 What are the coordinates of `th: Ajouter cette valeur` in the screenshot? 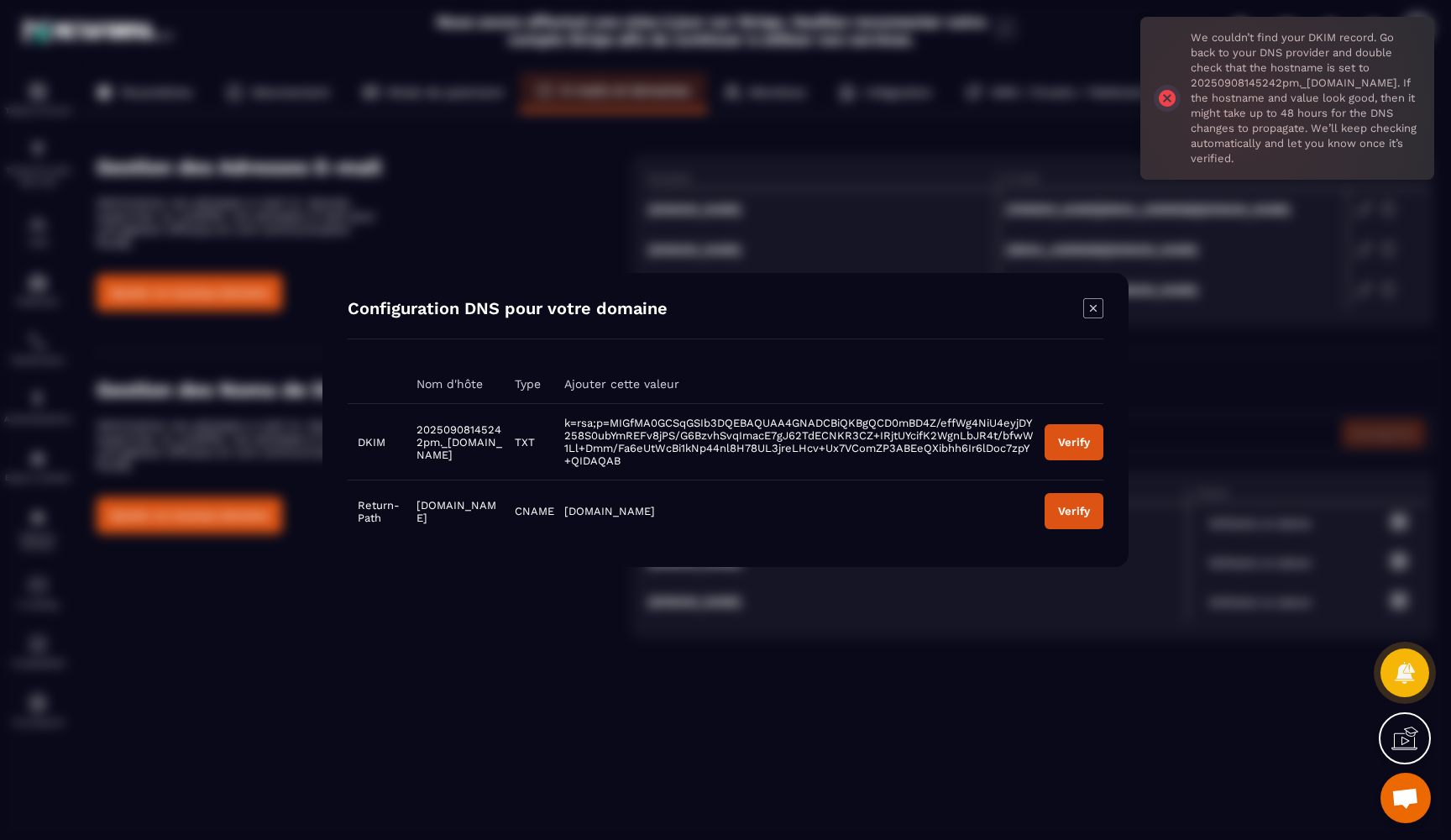 It's located at (795, 384).